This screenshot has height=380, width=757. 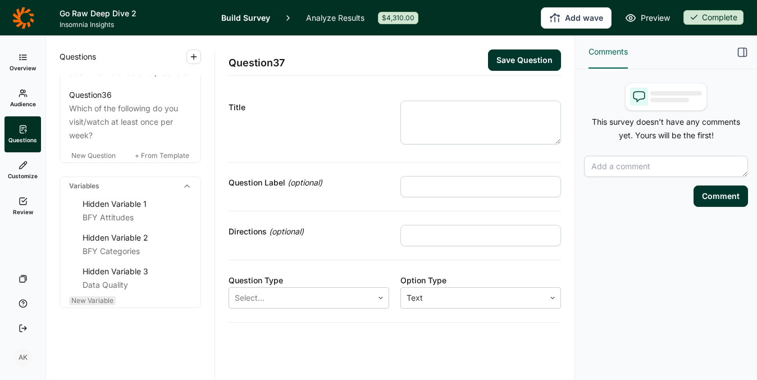 I want to click on span: Question 37, so click(x=257, y=63).